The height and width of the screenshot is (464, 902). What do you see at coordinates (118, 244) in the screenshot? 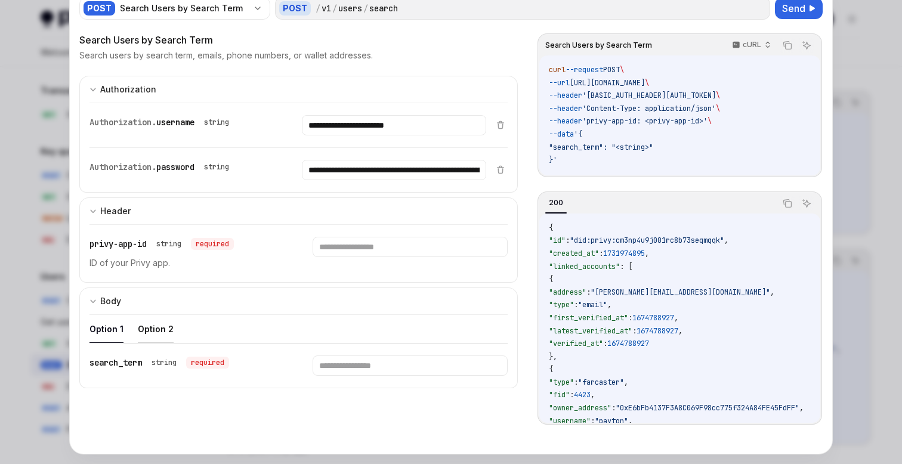
I see `span: privy-app-id` at bounding box center [118, 244].